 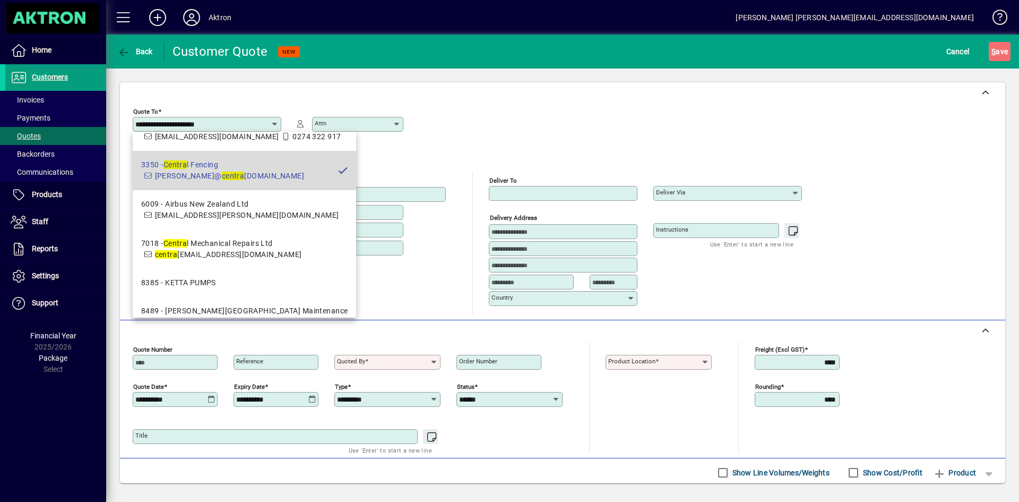 What do you see at coordinates (249, 386) in the screenshot?
I see `mat-label: Expiry date` at bounding box center [249, 386].